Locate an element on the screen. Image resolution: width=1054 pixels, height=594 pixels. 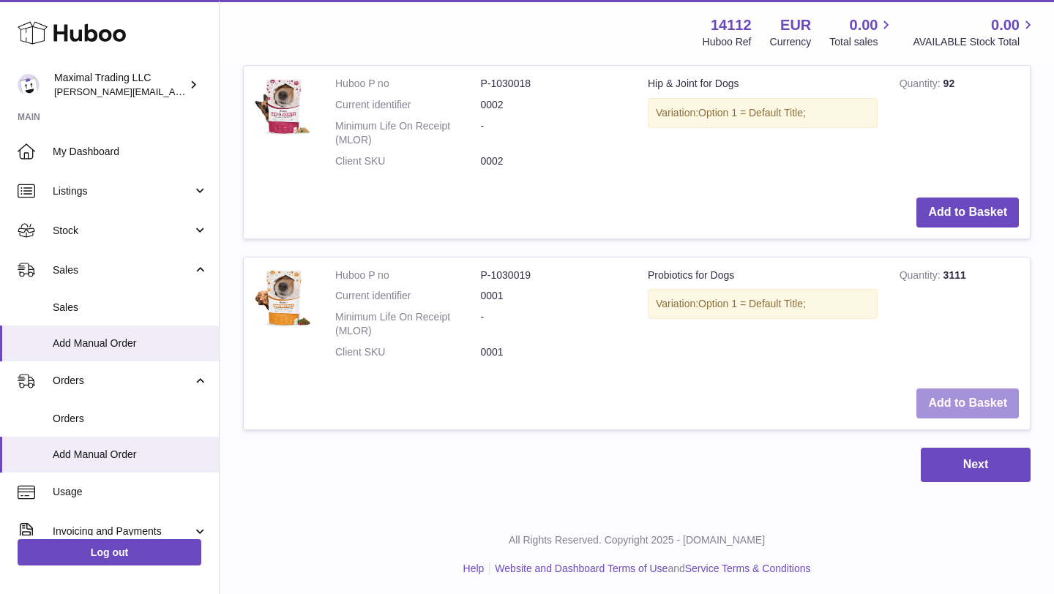
img: Probiotics for Dogs is located at coordinates (284, 298).